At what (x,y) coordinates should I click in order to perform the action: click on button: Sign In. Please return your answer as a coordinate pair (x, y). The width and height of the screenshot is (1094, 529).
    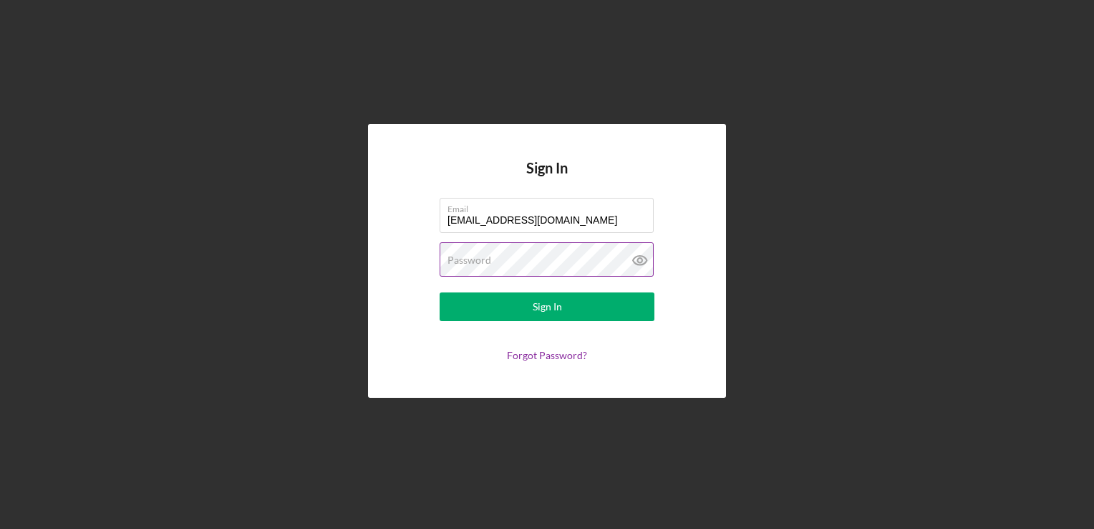
    Looking at the image, I should click on (547, 307).